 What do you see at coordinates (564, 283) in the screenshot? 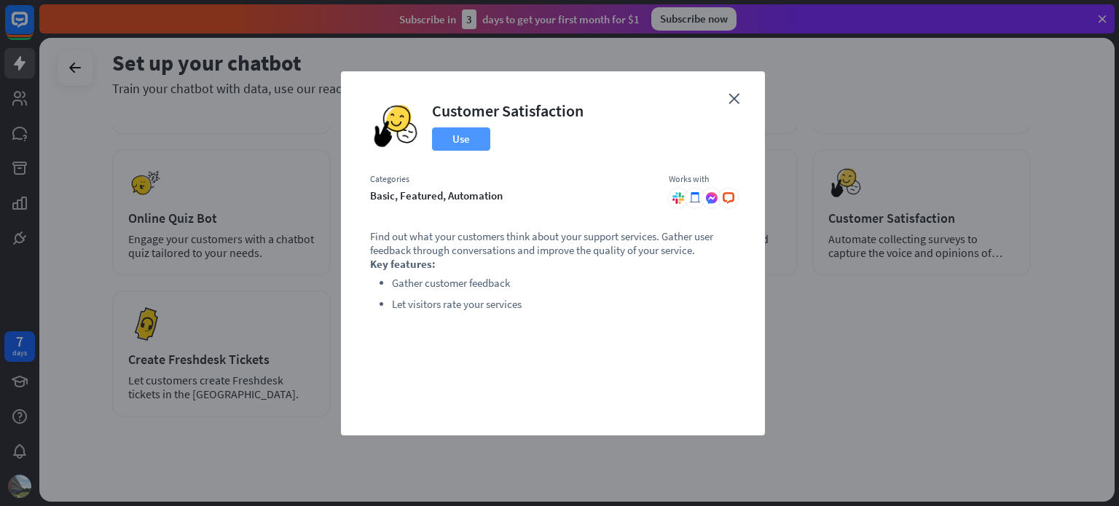
I see `li: Gather customer feedback` at bounding box center [564, 283].